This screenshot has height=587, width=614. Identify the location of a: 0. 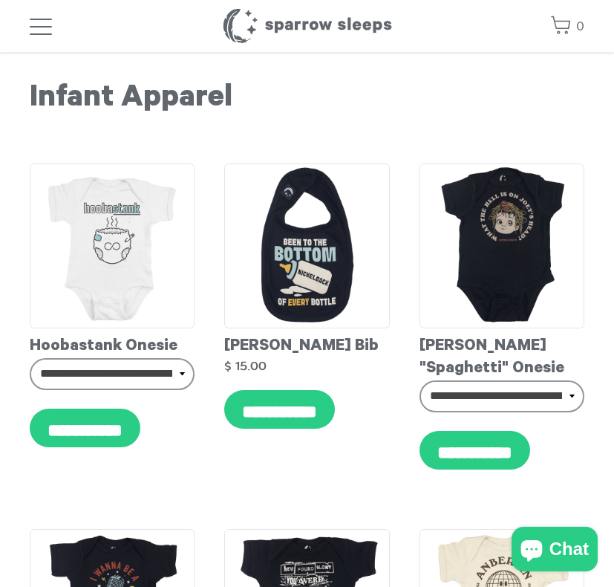
(568, 27).